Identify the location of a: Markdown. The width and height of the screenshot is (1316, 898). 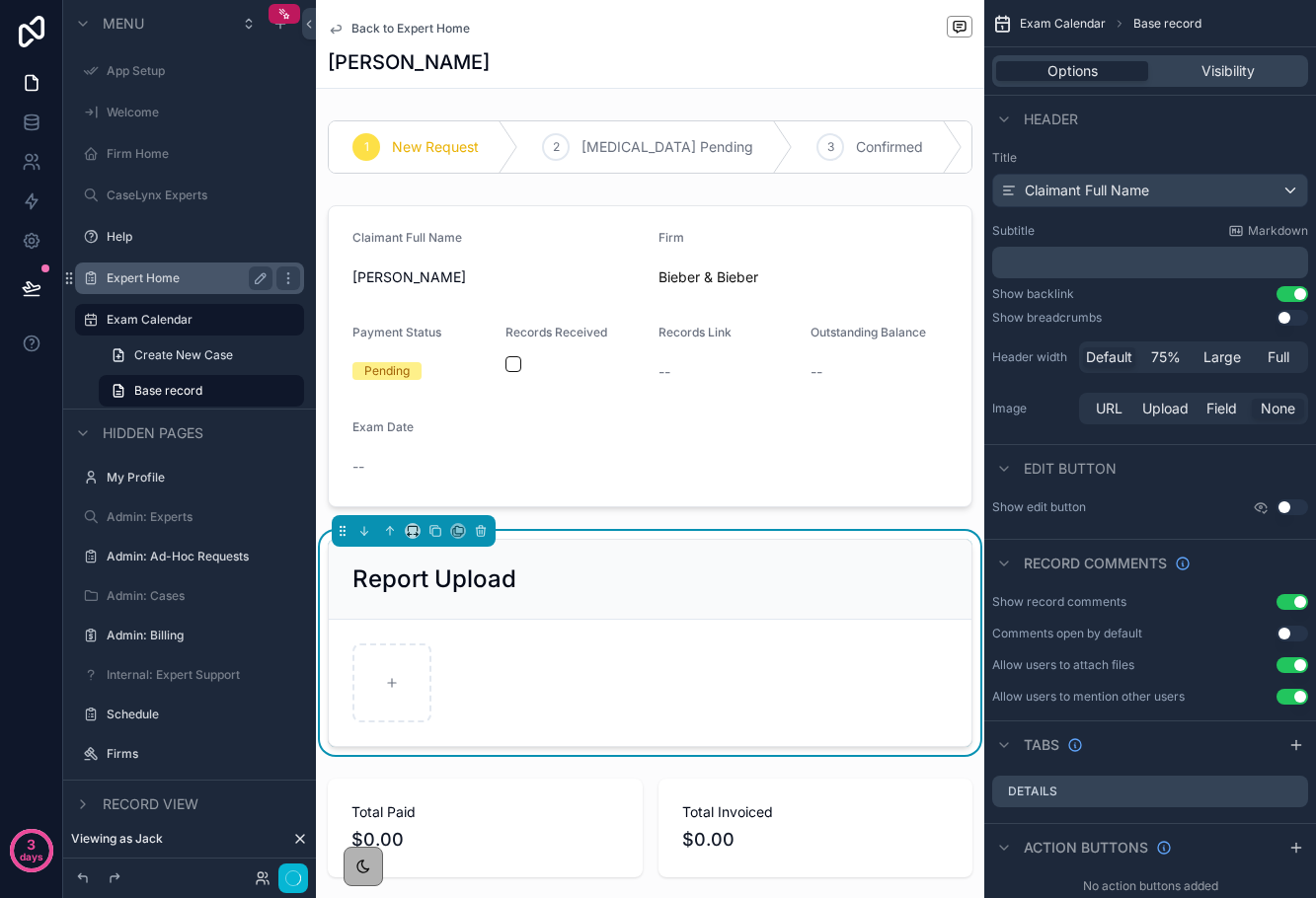
(1268, 231).